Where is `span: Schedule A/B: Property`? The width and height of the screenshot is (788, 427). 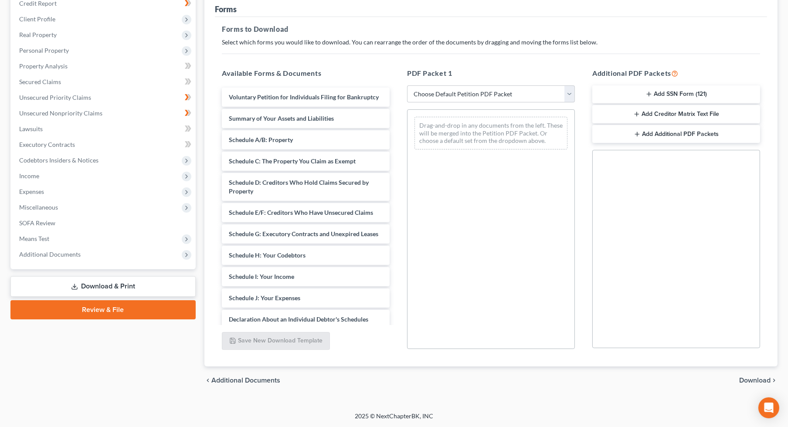 span: Schedule A/B: Property is located at coordinates (261, 140).